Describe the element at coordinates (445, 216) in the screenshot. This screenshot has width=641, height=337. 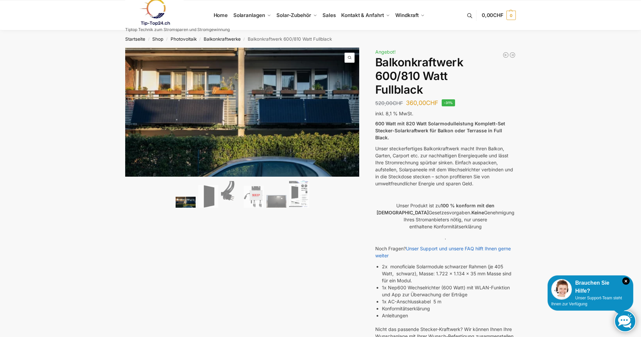
I see `p: Unser Produkt ist zu Gesetzesvorgaben. Genehmigung Ihres Stromanbieters nötig, nur unsere enthalt...` at that location.